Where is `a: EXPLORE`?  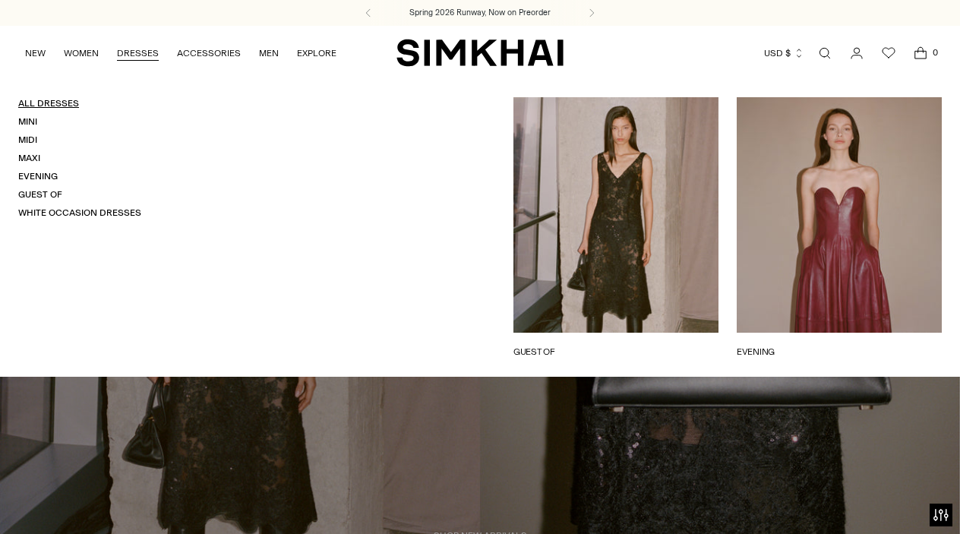 a: EXPLORE is located at coordinates (317, 53).